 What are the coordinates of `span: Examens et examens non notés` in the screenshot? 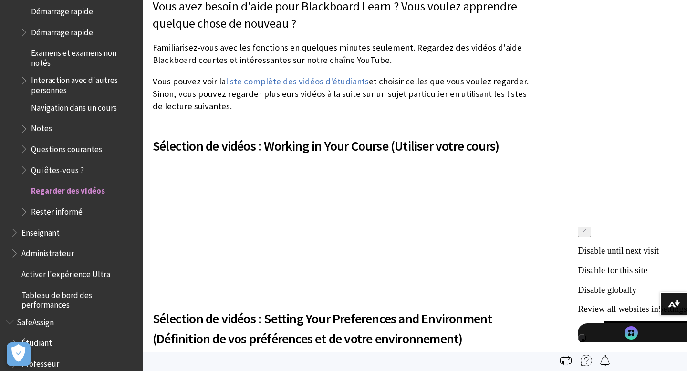 It's located at (83, 56).